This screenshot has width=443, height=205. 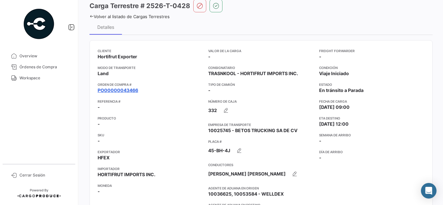 What do you see at coordinates (39, 56) in the screenshot?
I see `a: Overview` at bounding box center [39, 56].